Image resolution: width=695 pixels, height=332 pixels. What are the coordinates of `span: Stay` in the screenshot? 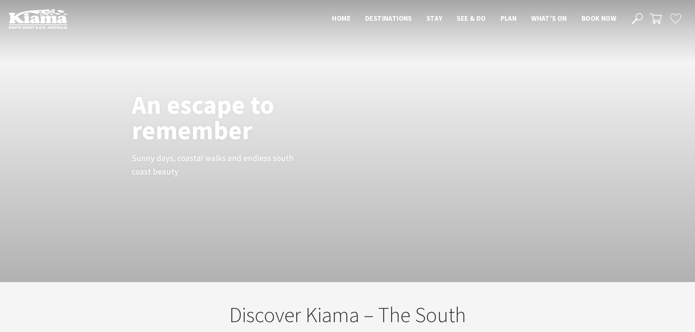 It's located at (435, 18).